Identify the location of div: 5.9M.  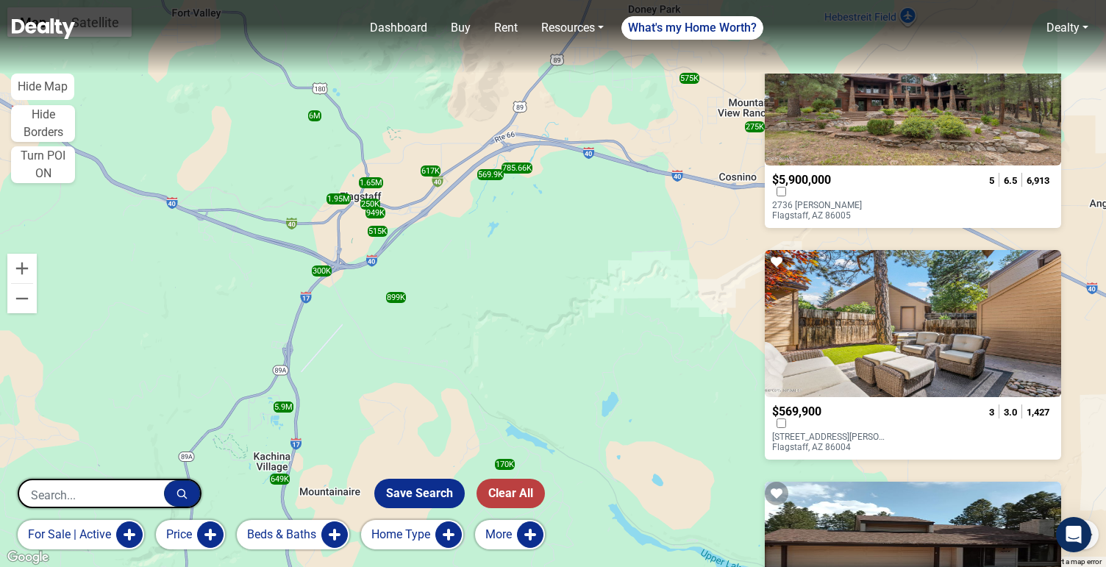
(283, 407).